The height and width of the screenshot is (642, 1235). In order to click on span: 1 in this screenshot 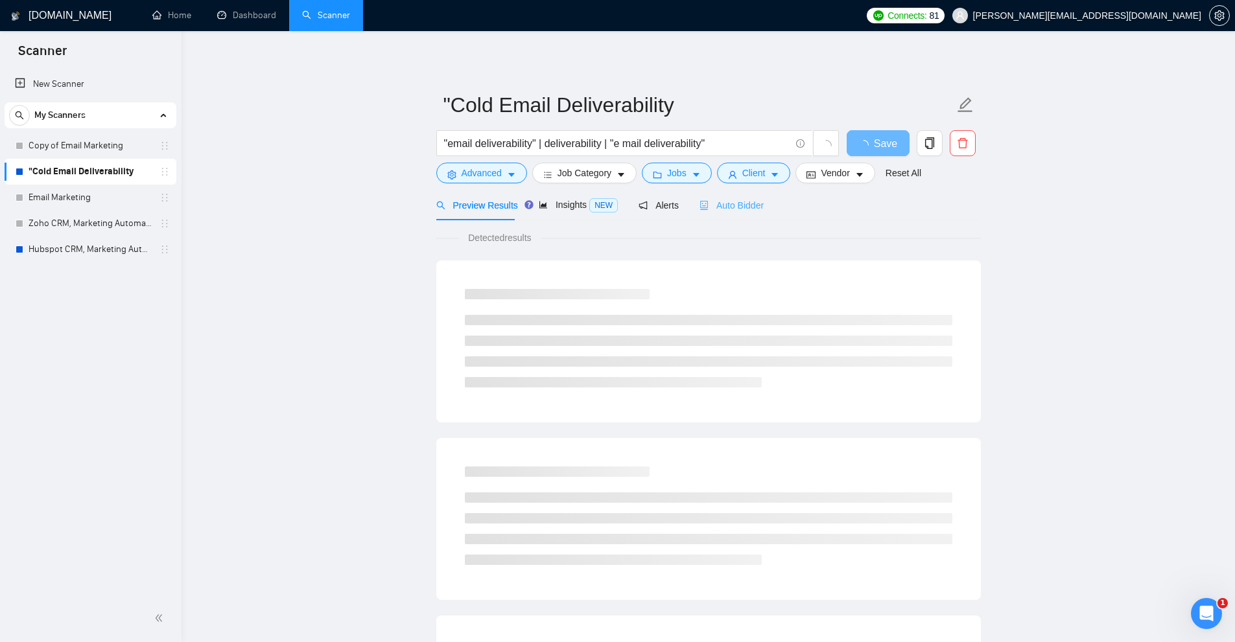, I will do `click(1223, 604)`.